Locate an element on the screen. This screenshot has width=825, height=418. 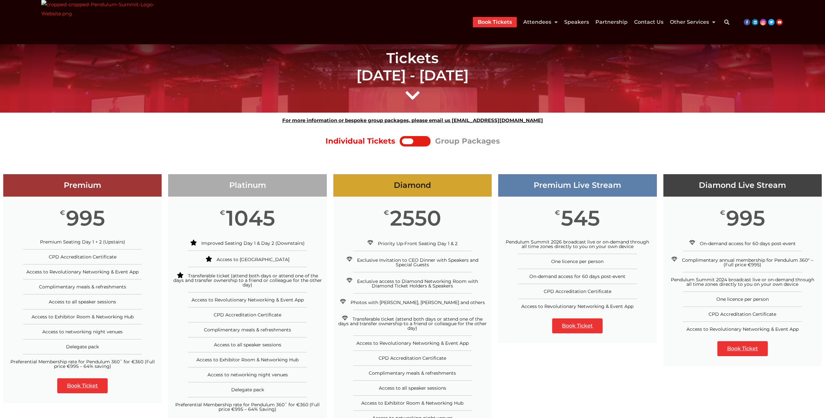
div: Search is located at coordinates (727, 22).